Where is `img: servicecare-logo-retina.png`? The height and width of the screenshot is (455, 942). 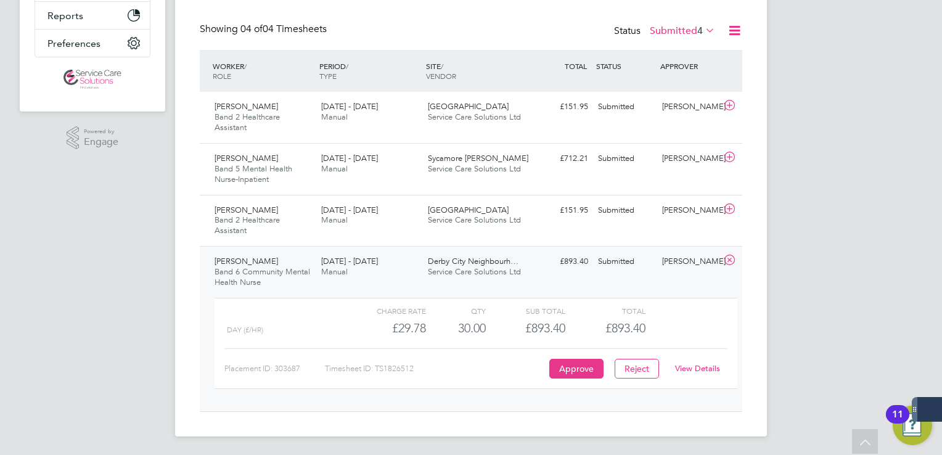
img: servicecare-logo-retina.png is located at coordinates (93, 80).